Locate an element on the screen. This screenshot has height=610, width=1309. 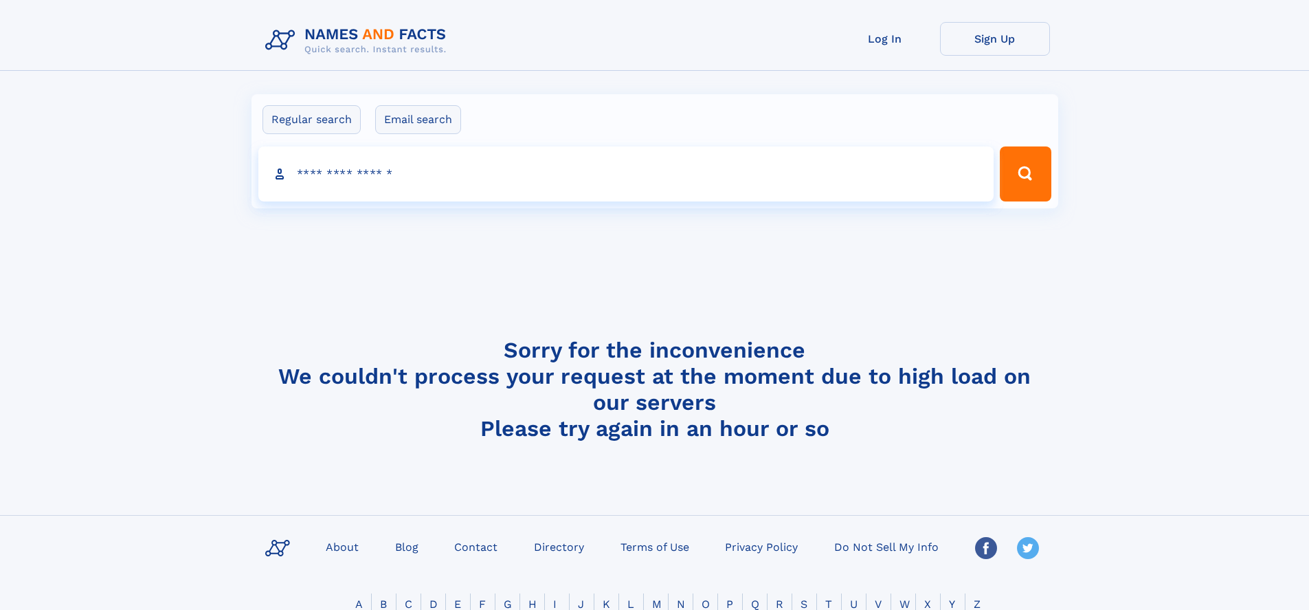
img: Logo Names and Facts is located at coordinates (359, 41).